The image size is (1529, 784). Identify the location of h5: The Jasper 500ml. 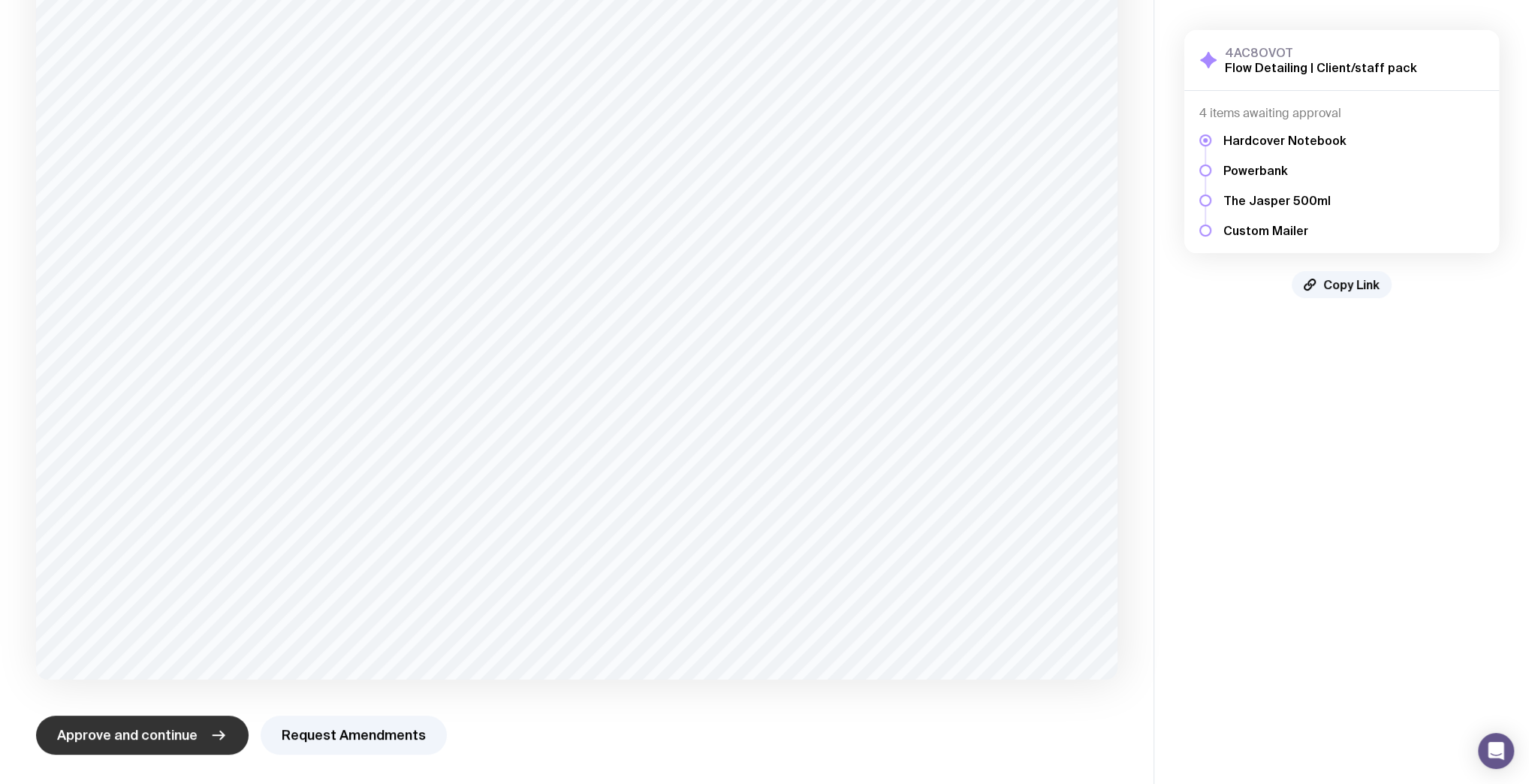
(1285, 200).